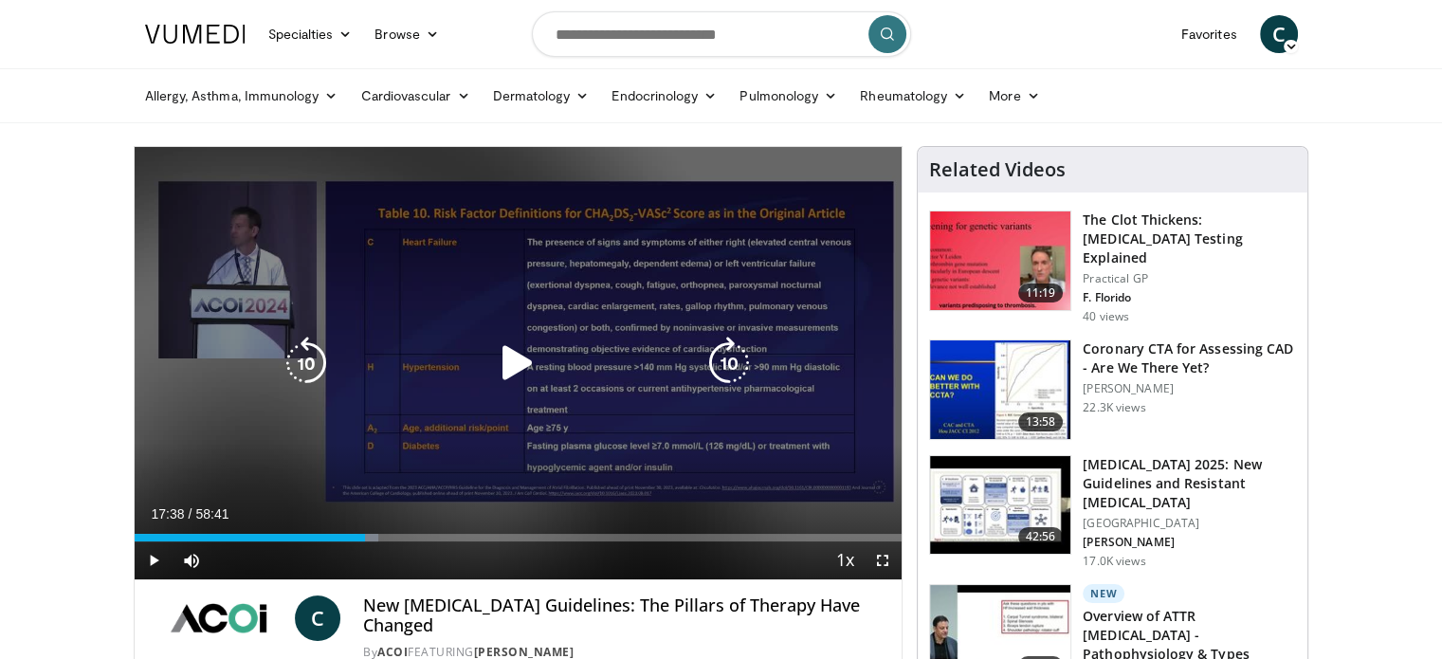  Describe the element at coordinates (722, 34) in the screenshot. I see `input: Search topics, interventions` at that location.